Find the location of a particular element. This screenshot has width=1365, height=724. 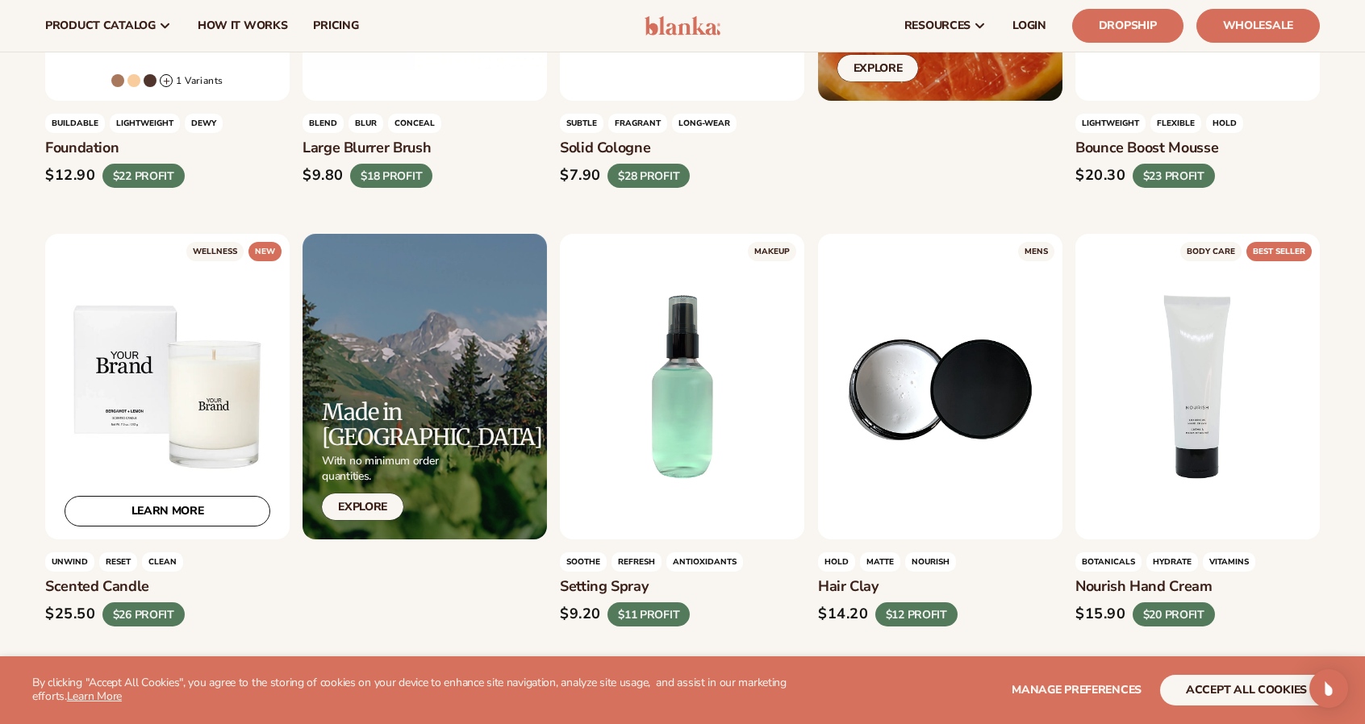

span: How It Works is located at coordinates (243, 26).